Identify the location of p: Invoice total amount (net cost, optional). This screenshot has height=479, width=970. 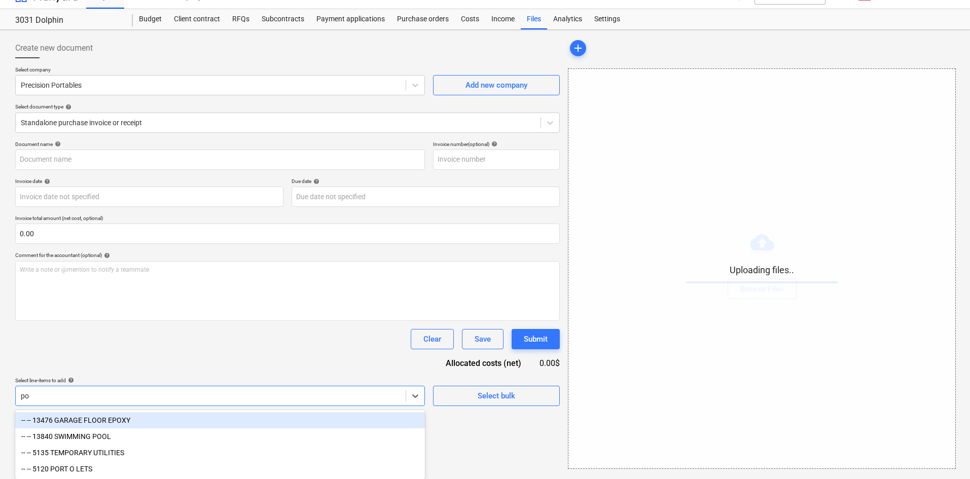
(288, 219).